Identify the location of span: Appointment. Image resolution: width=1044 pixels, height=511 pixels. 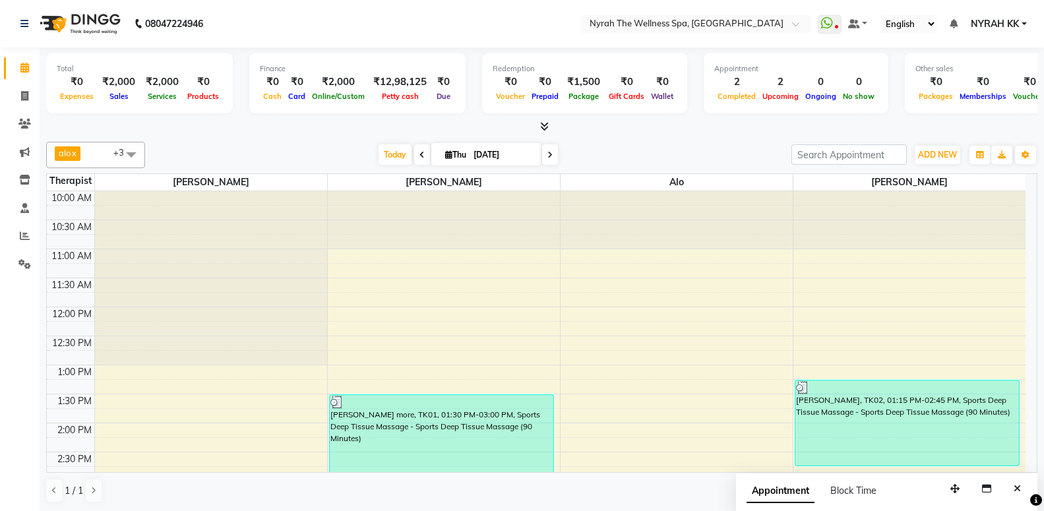
(781, 492).